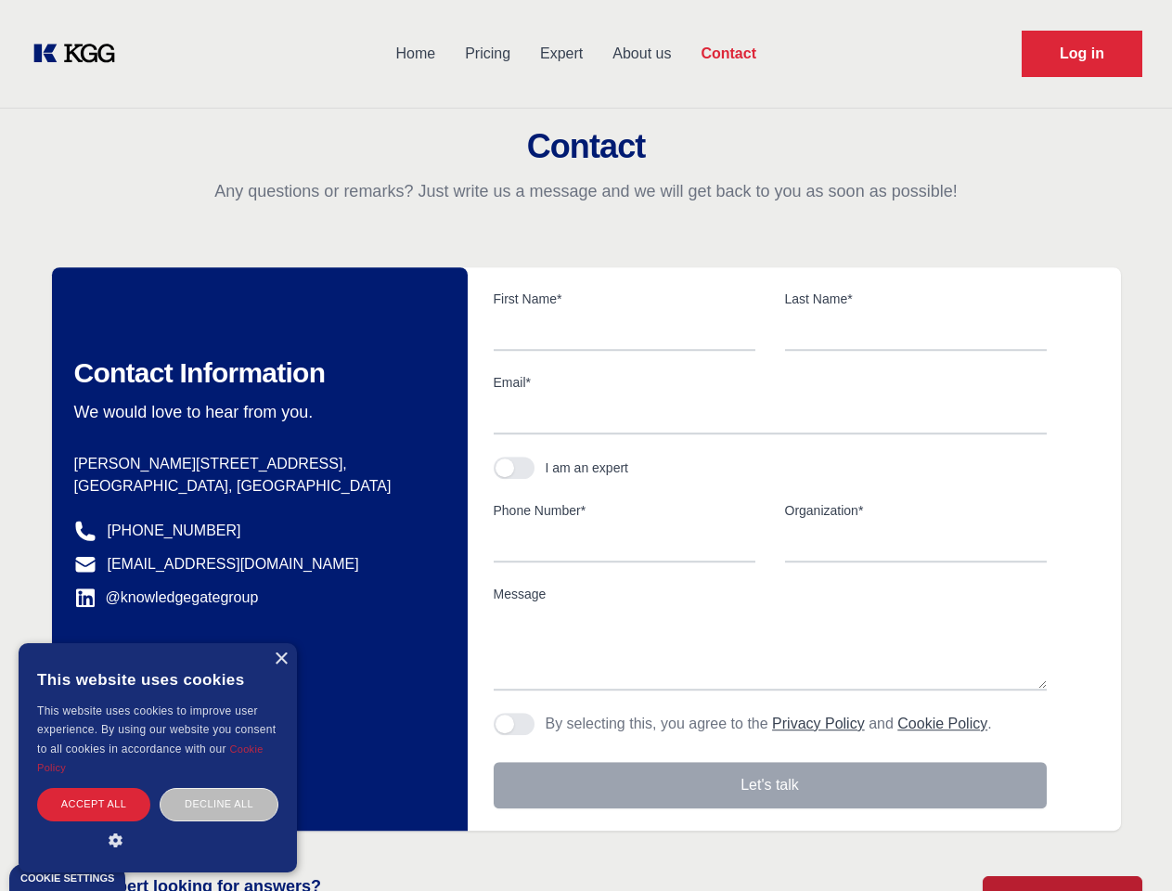 This screenshot has height=891, width=1172. Describe the element at coordinates (256, 373) in the screenshot. I see `h2: Contact Information` at that location.